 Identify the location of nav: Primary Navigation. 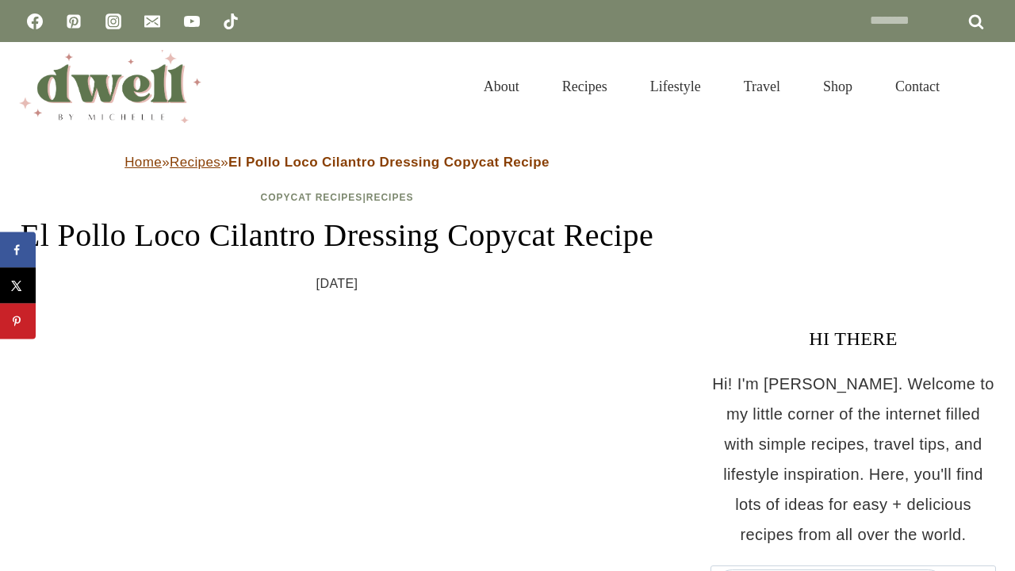
(711, 86).